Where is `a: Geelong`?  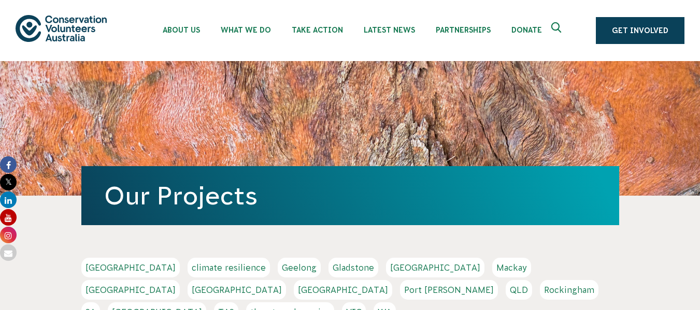 a: Geelong is located at coordinates (299, 268).